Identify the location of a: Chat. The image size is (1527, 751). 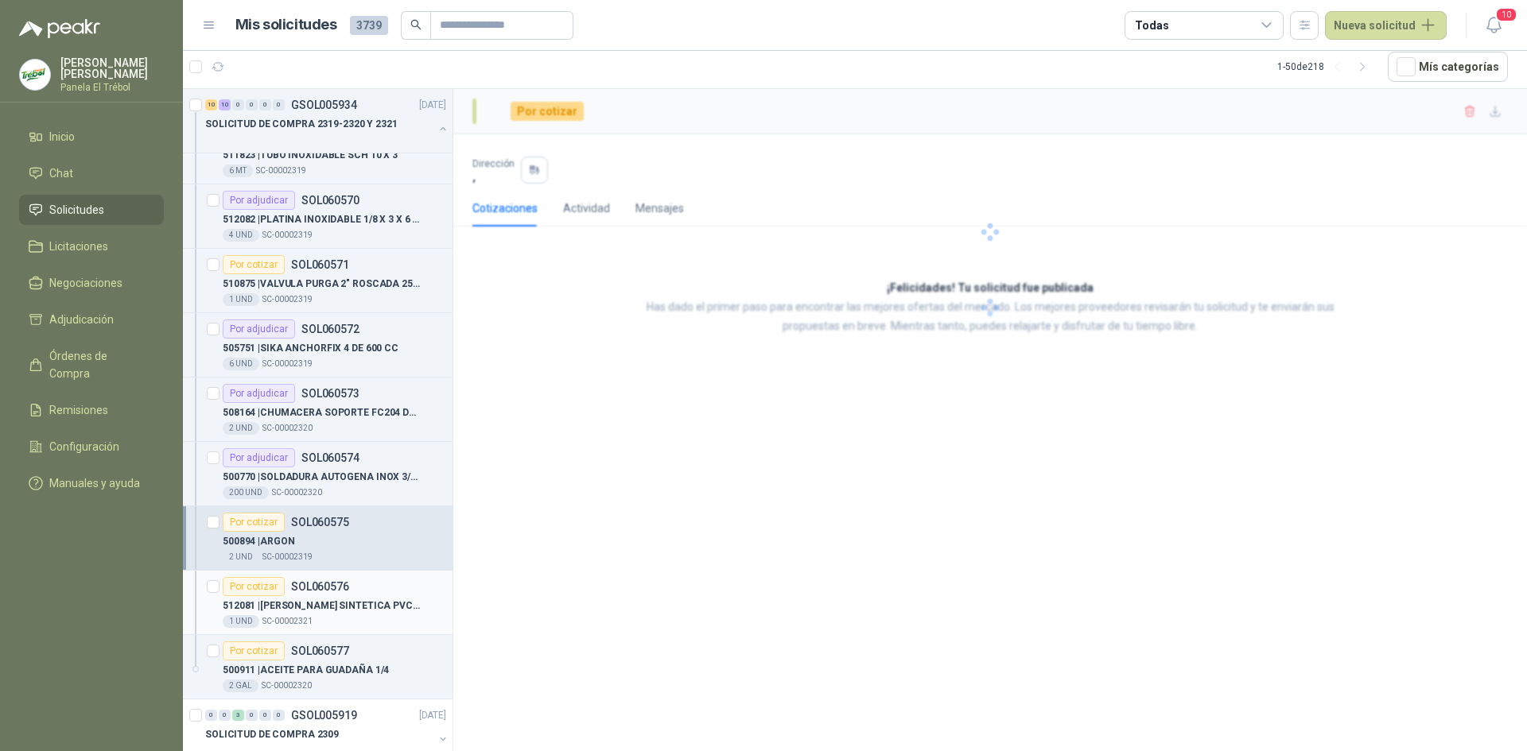
(91, 173).